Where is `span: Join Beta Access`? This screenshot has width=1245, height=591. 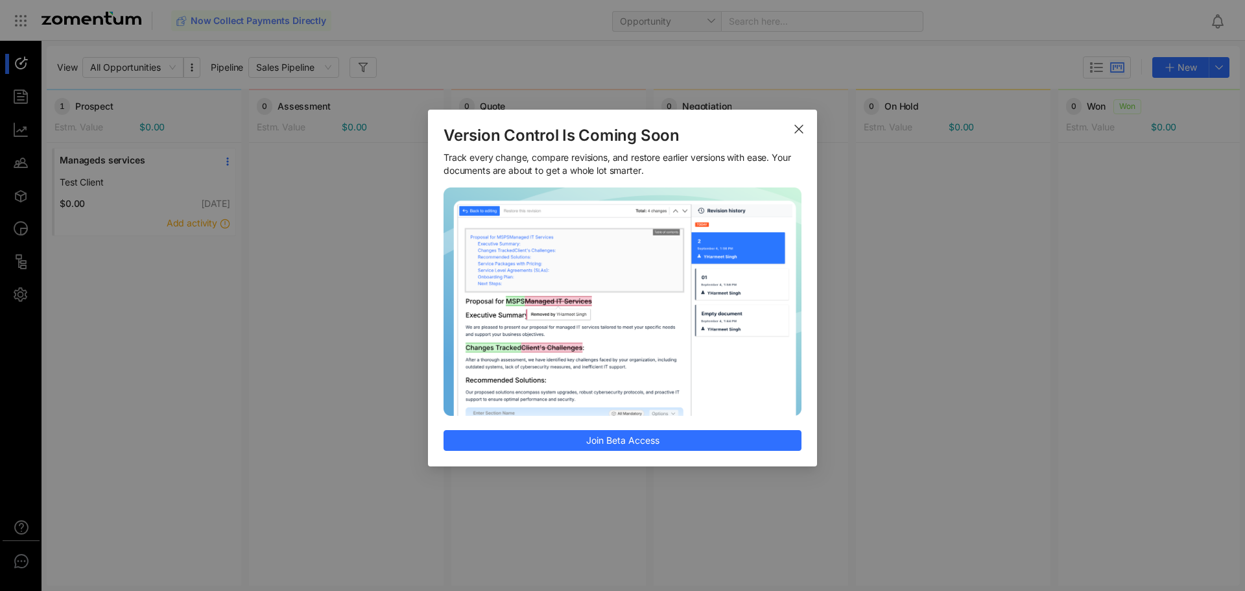 span: Join Beta Access is located at coordinates (622, 440).